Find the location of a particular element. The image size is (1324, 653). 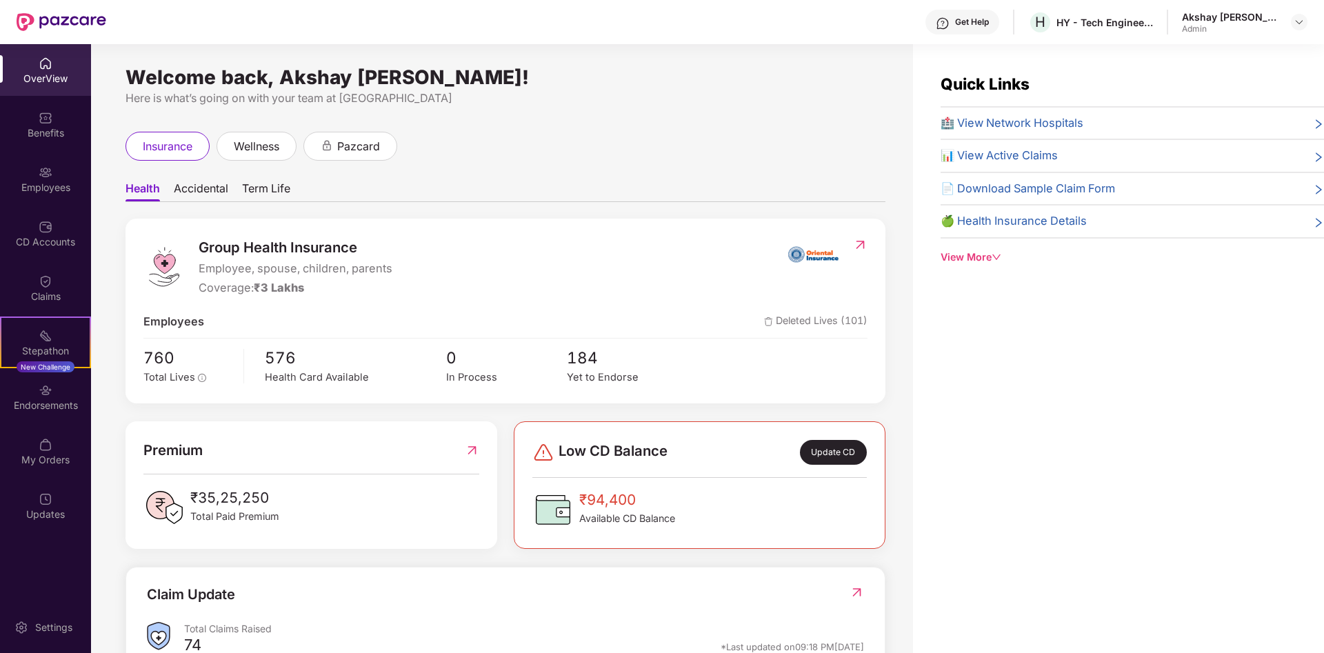

div: Claim Update is located at coordinates (191, 594).